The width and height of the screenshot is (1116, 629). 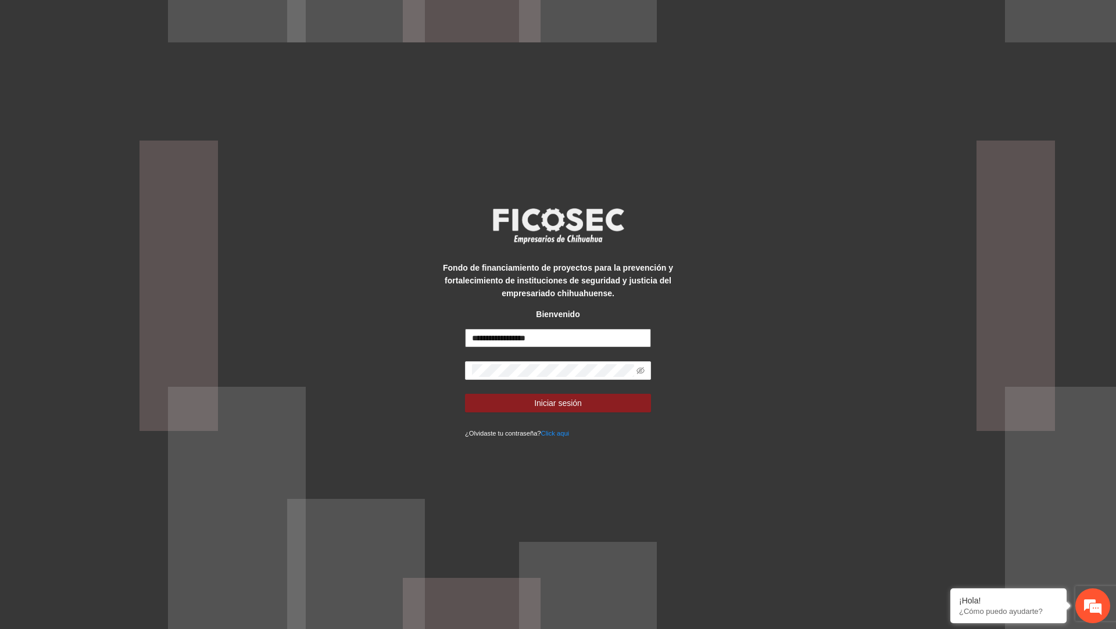 What do you see at coordinates (557, 314) in the screenshot?
I see `strong: Bienvenido` at bounding box center [557, 314].